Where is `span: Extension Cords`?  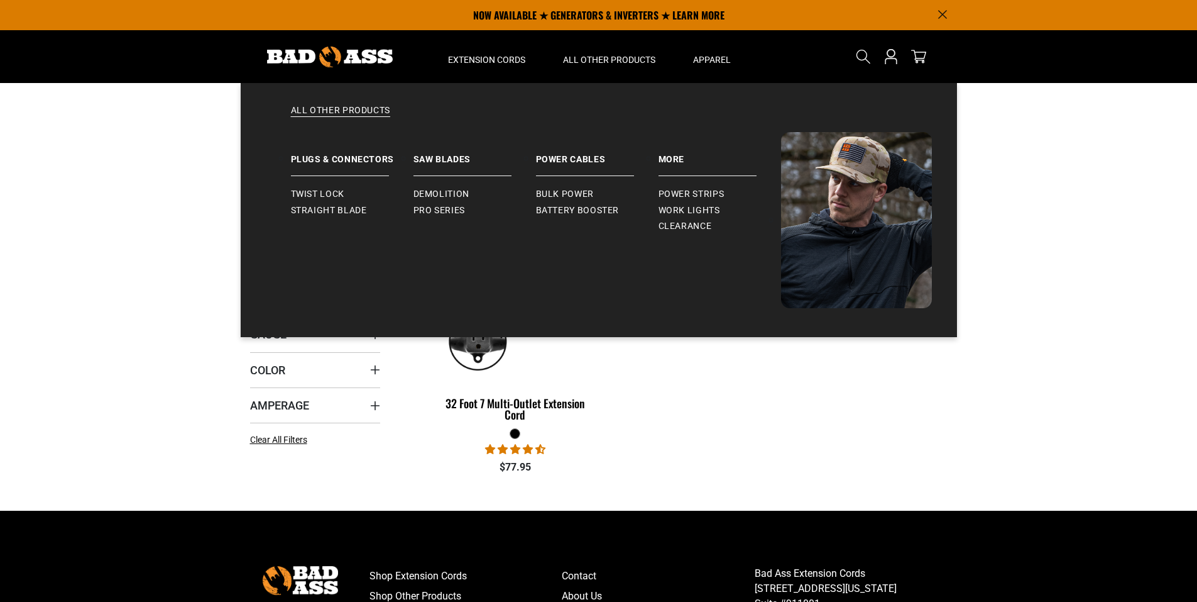
span: Extension Cords is located at coordinates (487, 60).